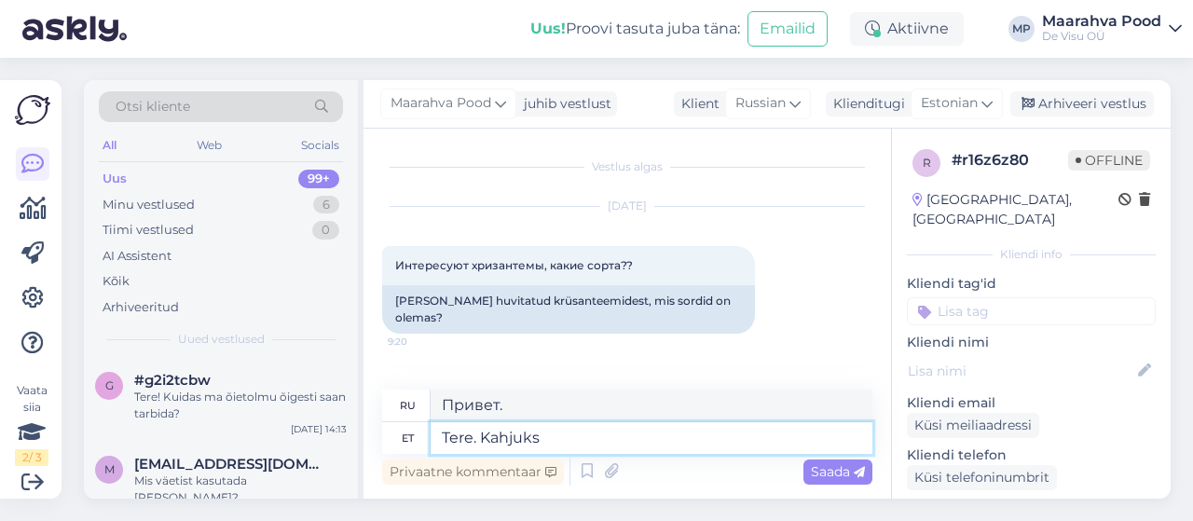  I want to click on span: Russian, so click(761, 103).